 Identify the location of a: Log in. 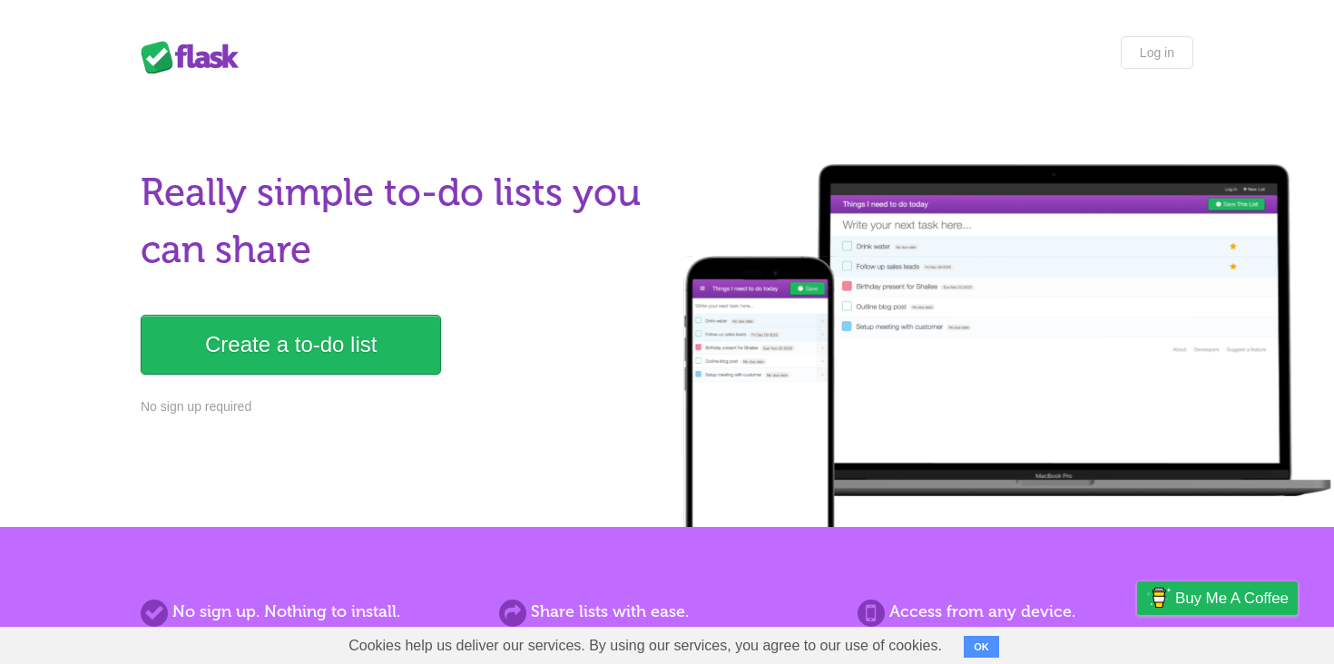
(1157, 53).